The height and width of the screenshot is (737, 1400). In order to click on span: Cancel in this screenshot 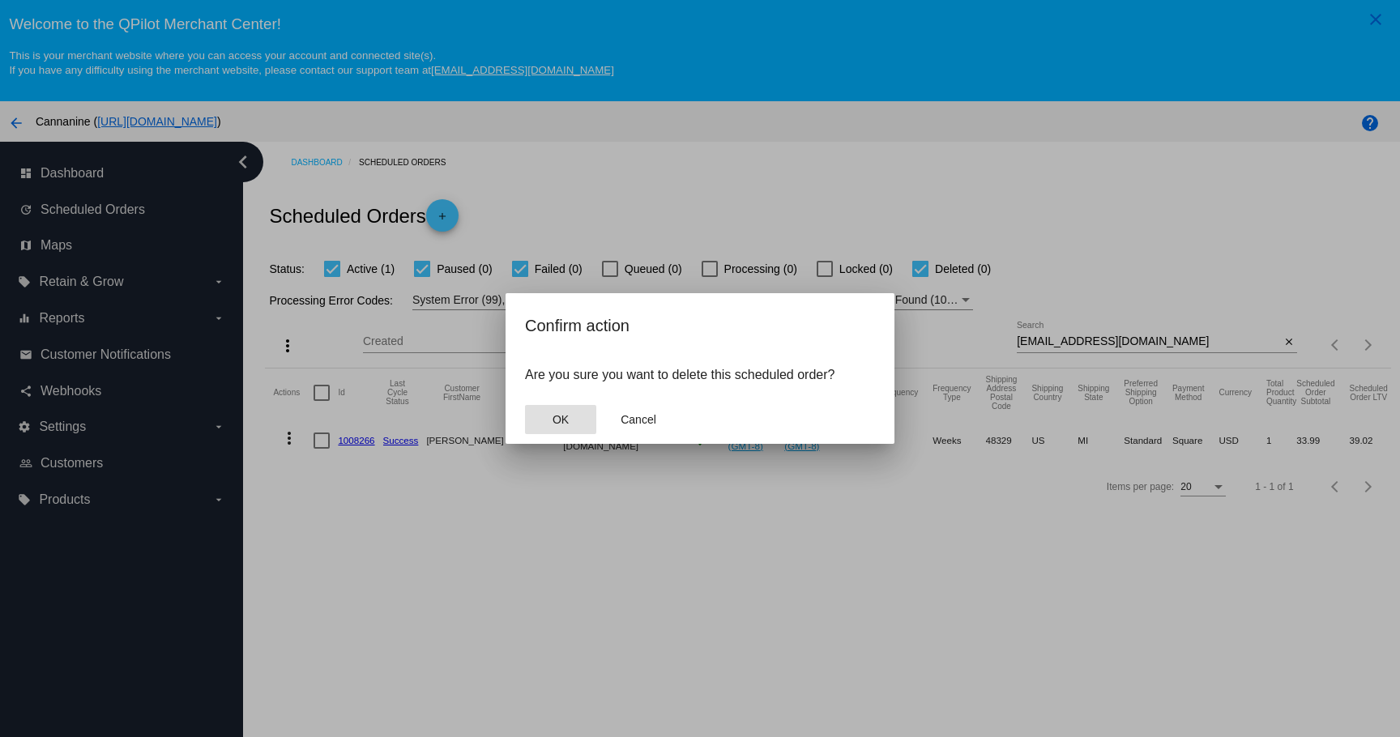, I will do `click(639, 420)`.